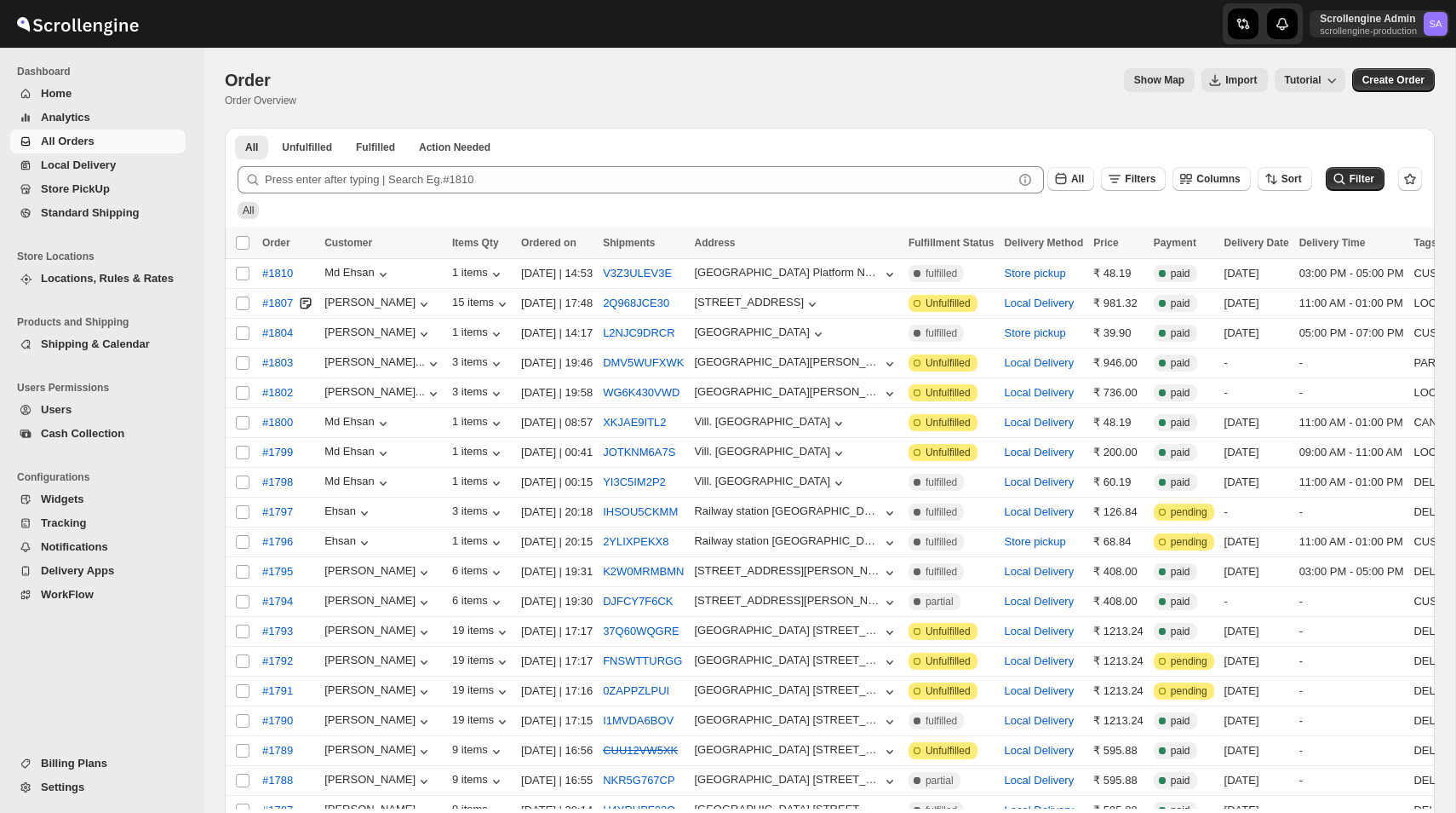 This screenshot has height=813, width=1456. Describe the element at coordinates (68, 594) in the screenshot. I see `span: WorkFlow` at that location.